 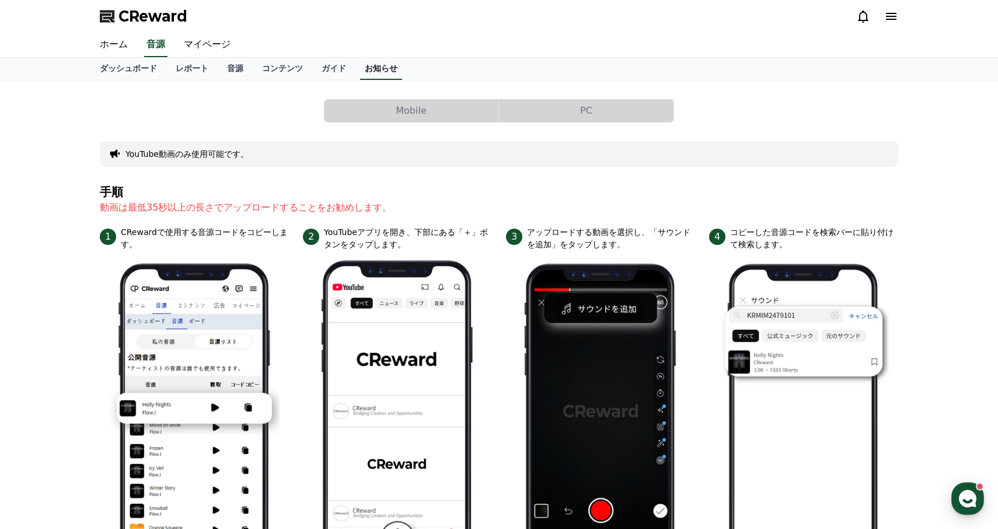 What do you see at coordinates (192, 69) in the screenshot?
I see `a: レポート` at bounding box center [192, 69].